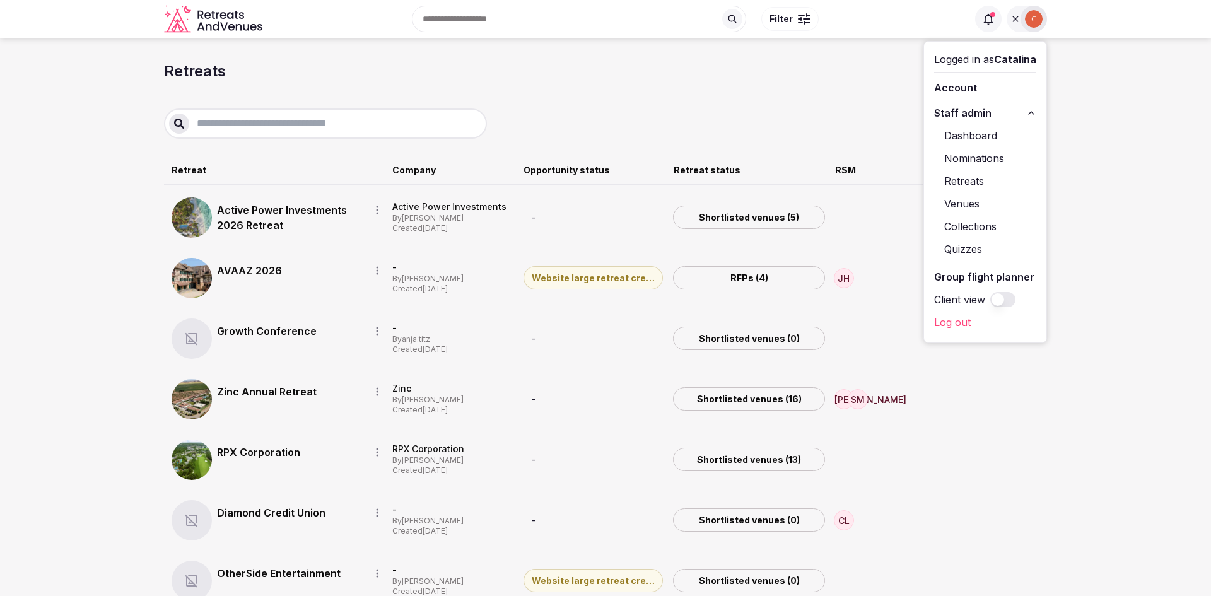  I want to click on div: Shortlisted venues (16), so click(749, 399).